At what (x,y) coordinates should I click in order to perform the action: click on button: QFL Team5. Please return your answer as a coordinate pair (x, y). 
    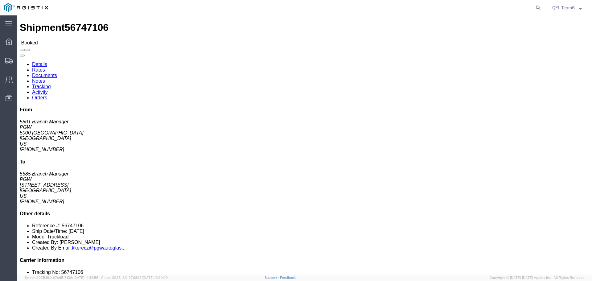
    Looking at the image, I should click on (567, 8).